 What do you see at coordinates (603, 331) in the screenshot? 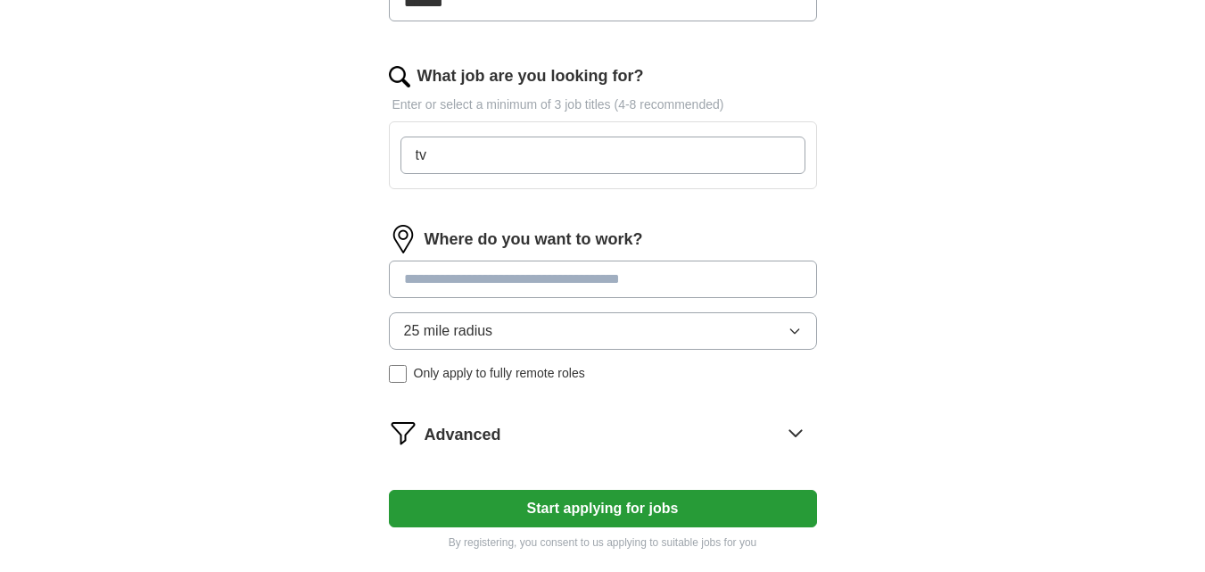
I see `button: 25 mile radius` at bounding box center [603, 331].